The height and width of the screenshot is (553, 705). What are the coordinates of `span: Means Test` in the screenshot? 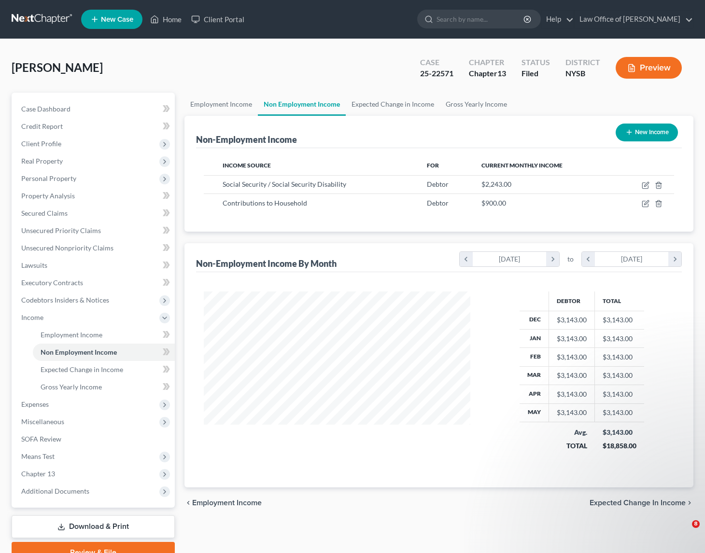 It's located at (38, 456).